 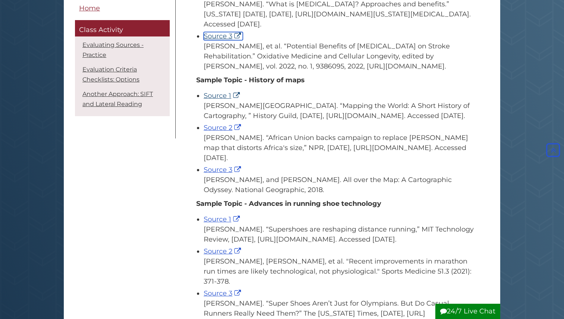 I want to click on span: Home, so click(x=89, y=8).